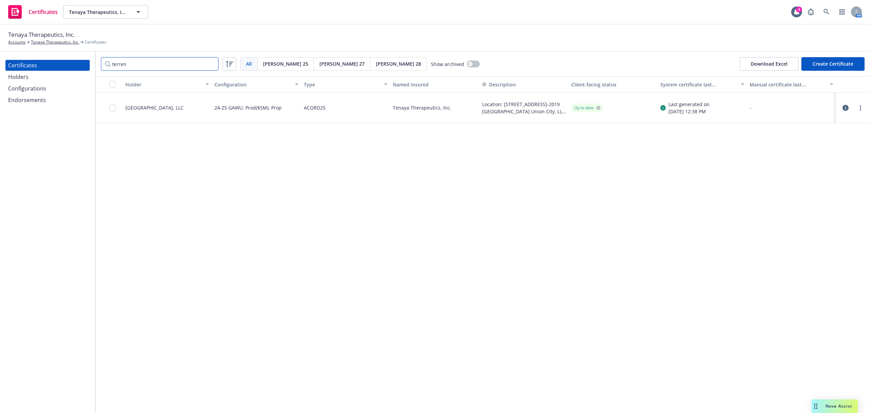 This screenshot has width=870, height=413. What do you see at coordinates (256, 84) in the screenshot?
I see `button: Configuration` at bounding box center [256, 84].